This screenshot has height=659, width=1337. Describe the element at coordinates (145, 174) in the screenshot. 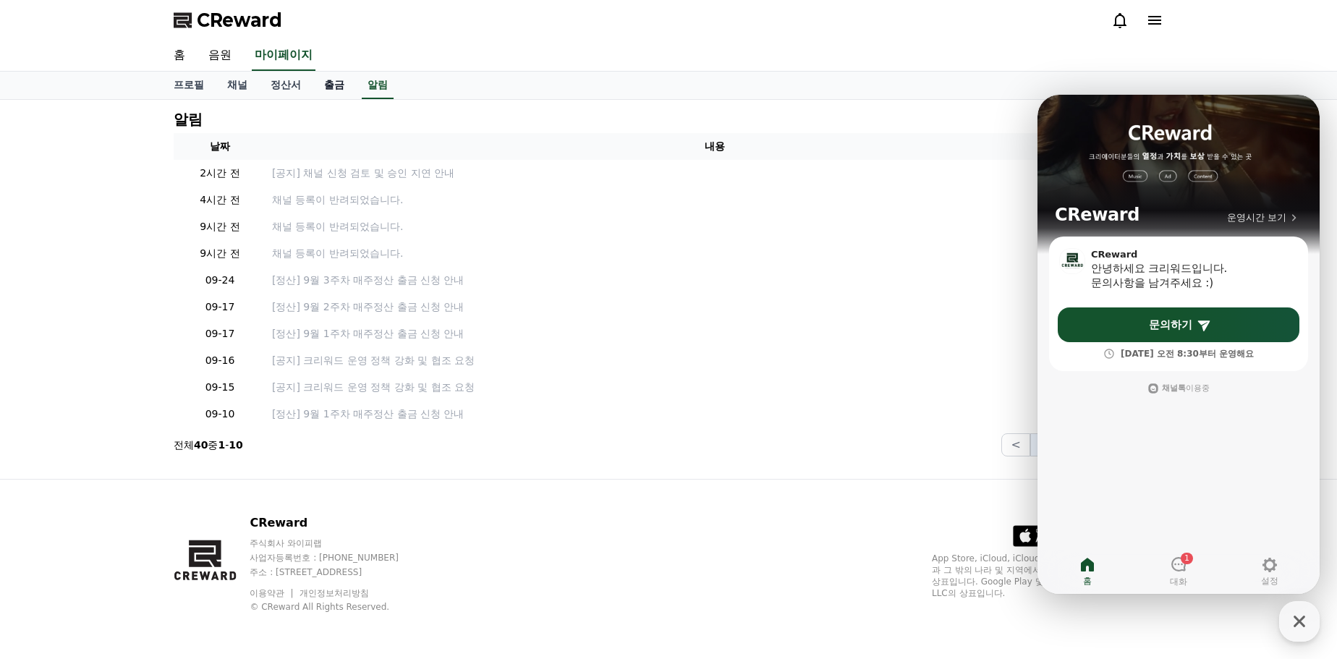

I see `div: 안녕하세요 크리워드입니다.` at that location.